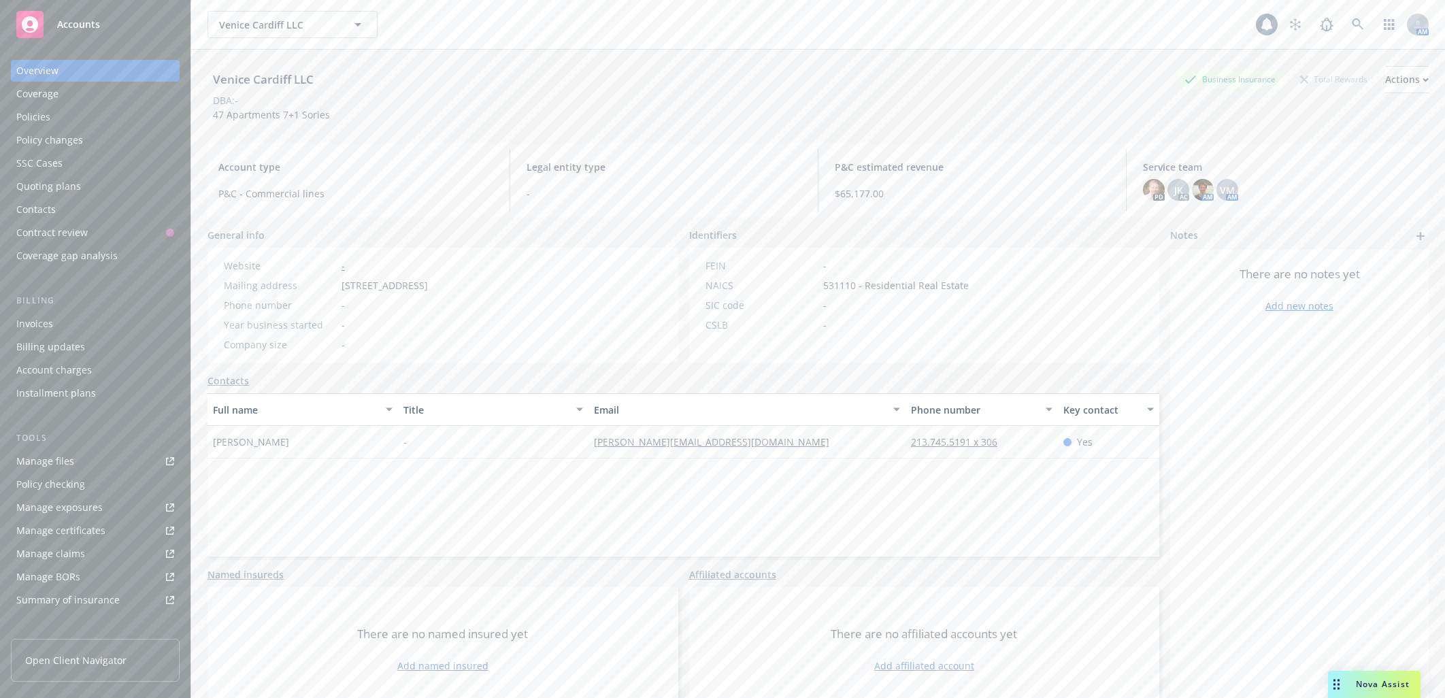 Image resolution: width=1445 pixels, height=698 pixels. Describe the element at coordinates (486, 409) in the screenshot. I see `div: Title` at that location.